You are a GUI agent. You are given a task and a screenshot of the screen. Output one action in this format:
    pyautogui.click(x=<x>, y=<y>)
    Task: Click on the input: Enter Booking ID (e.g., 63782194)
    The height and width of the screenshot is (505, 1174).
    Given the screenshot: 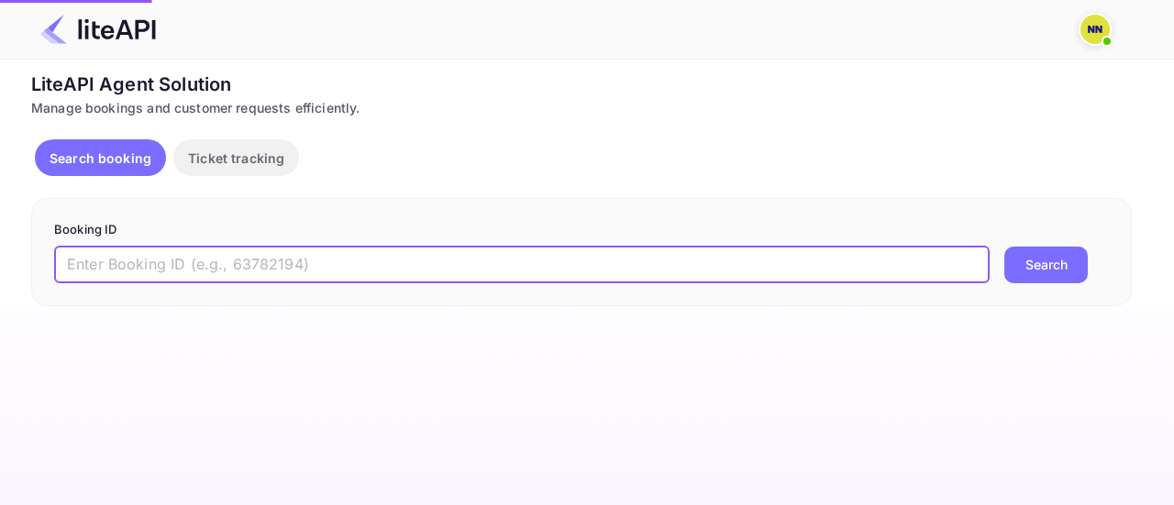 What is the action you would take?
    pyautogui.click(x=522, y=265)
    